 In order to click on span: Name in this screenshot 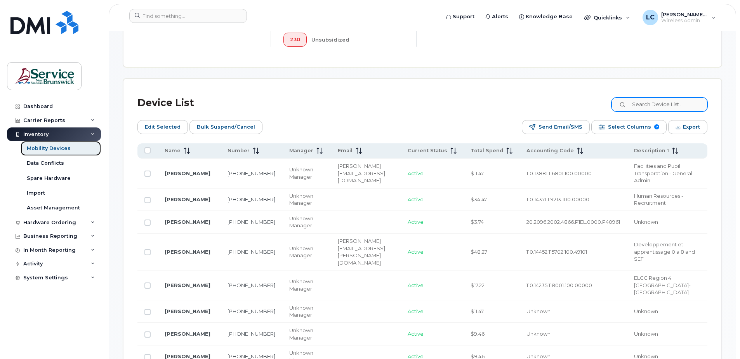, I will do `click(172, 151)`.